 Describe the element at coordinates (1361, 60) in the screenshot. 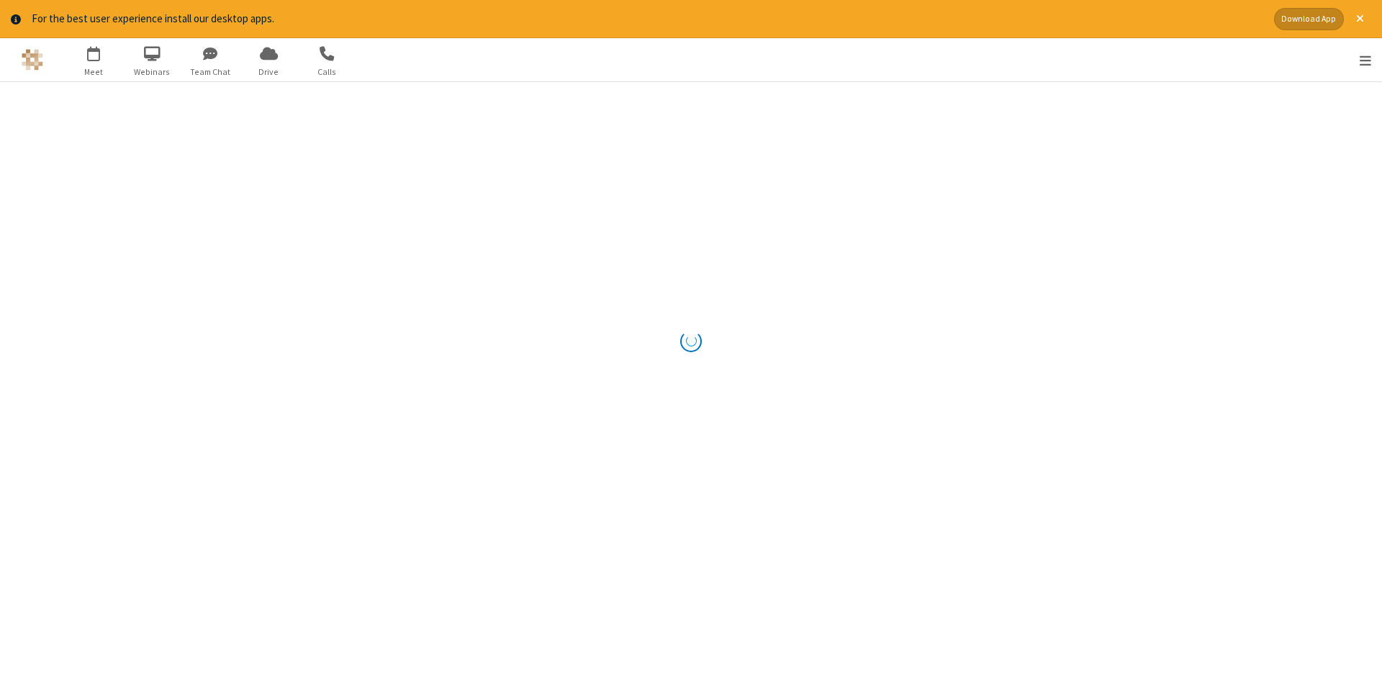

I see `div: Open menu` at that location.